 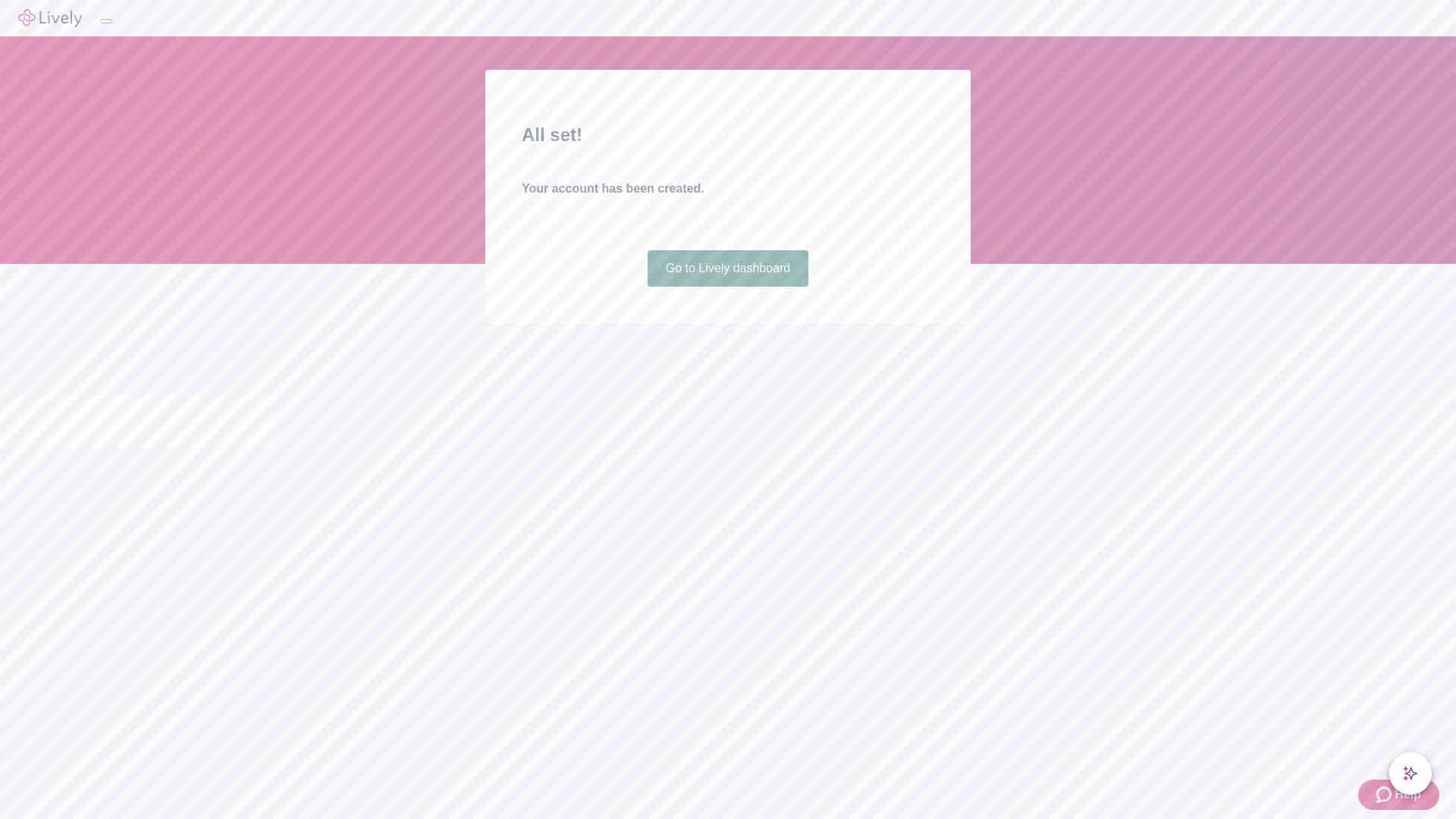 What do you see at coordinates (50, 18) in the screenshot?
I see `img: Lively` at bounding box center [50, 18].